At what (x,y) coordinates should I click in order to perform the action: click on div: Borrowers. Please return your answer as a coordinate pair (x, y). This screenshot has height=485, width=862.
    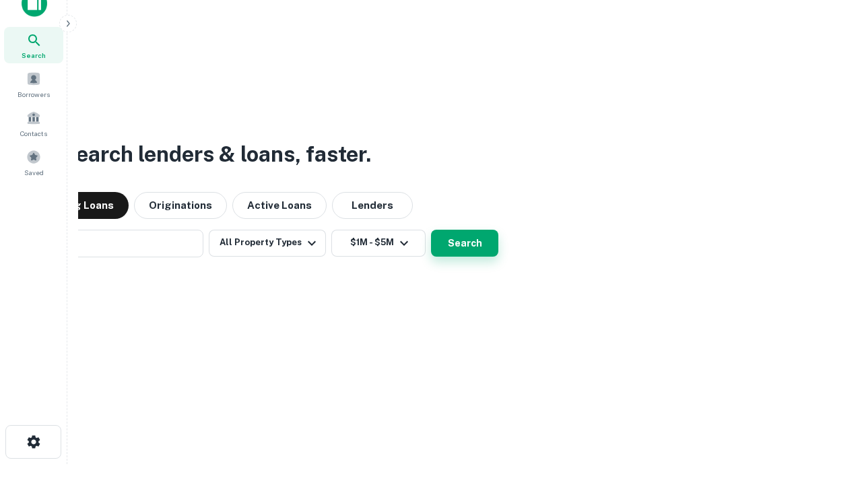
    Looking at the image, I should click on (34, 84).